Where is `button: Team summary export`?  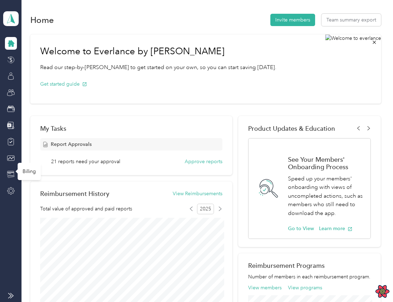
button: Team summary export is located at coordinates (351, 20).